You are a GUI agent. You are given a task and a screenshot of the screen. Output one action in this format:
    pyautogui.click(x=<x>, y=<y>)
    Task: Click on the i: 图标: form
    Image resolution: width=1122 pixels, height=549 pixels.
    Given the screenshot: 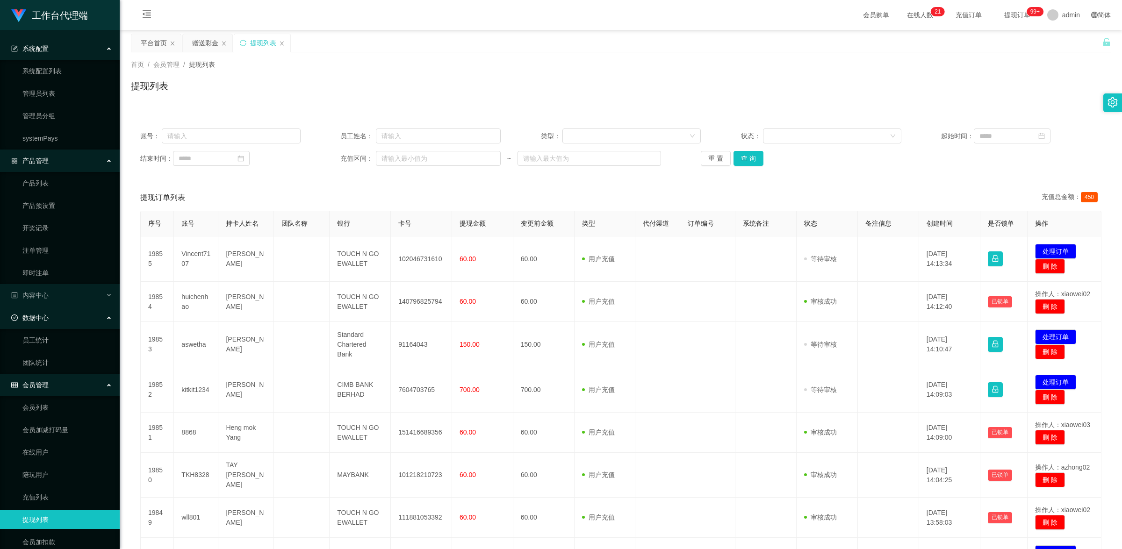 What is the action you would take?
    pyautogui.click(x=14, y=49)
    